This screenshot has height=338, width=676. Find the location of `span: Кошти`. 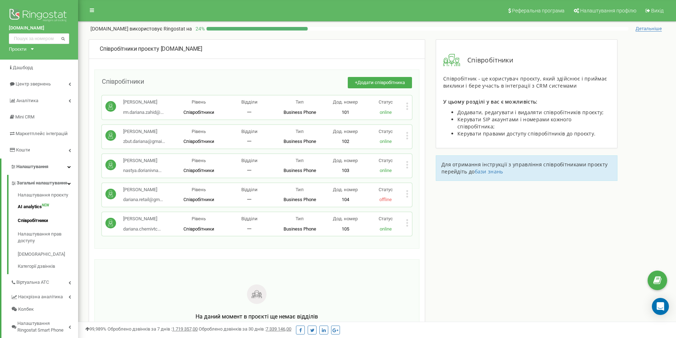

span: Кошти is located at coordinates (23, 150).